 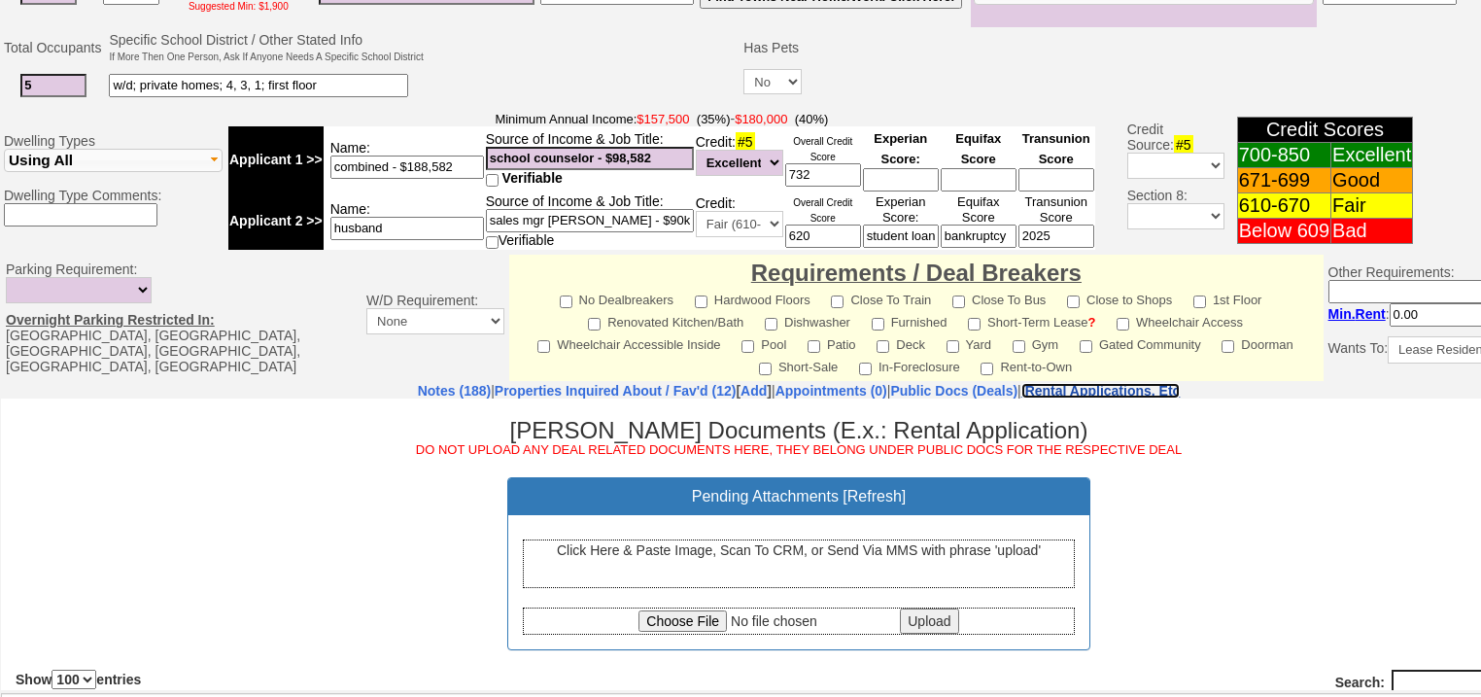 I want to click on td: Below 609, so click(x=1284, y=230).